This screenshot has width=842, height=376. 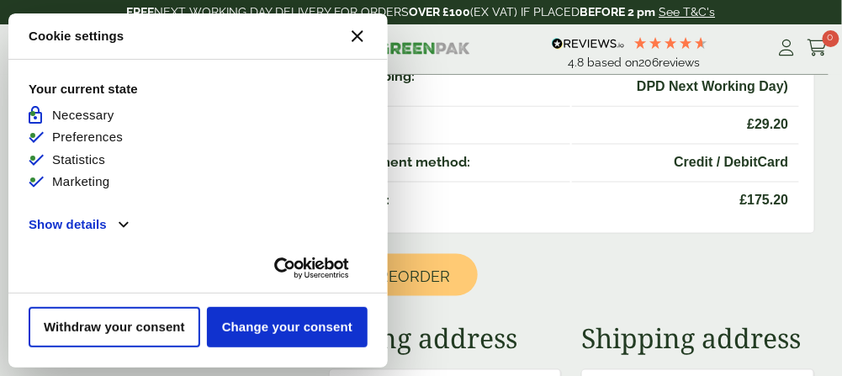 I want to click on li: Statistics, so click(x=198, y=160).